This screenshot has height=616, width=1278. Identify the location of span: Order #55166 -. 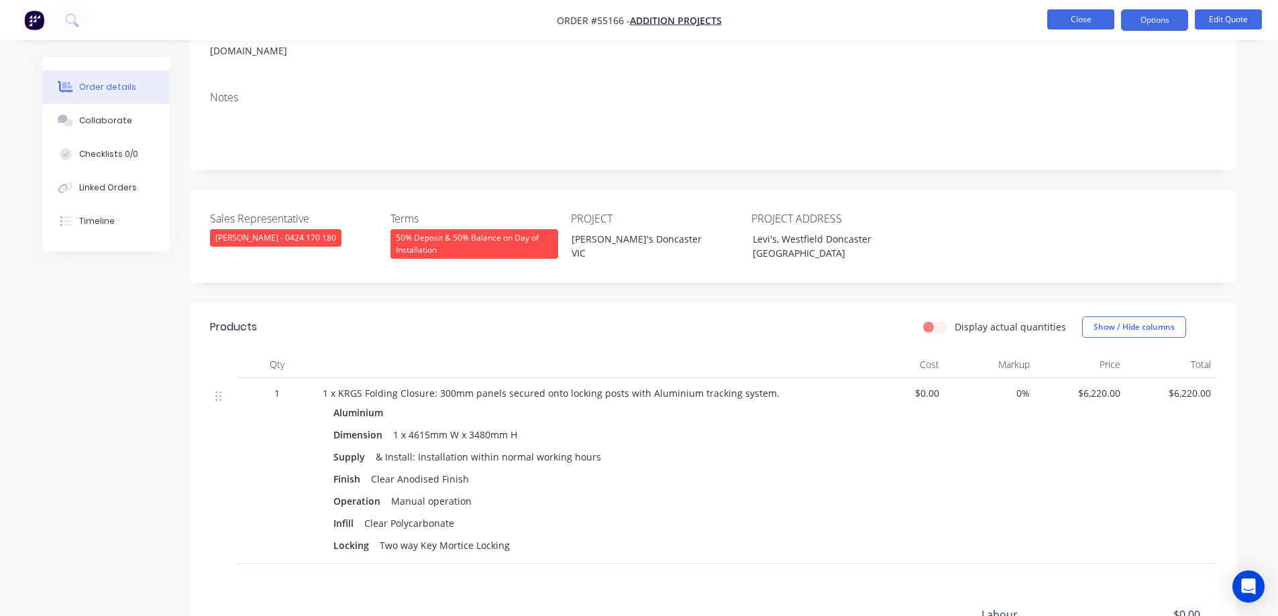
(593, 20).